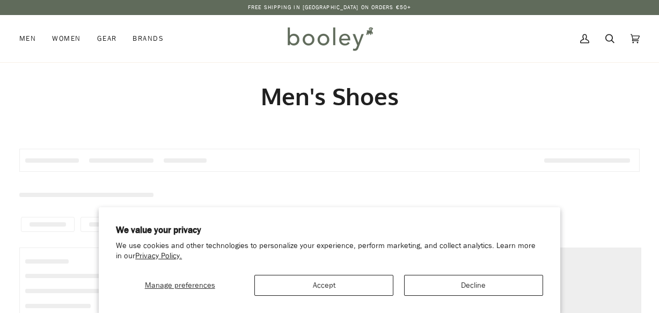 This screenshot has height=313, width=659. Describe the element at coordinates (180, 285) in the screenshot. I see `button: Manage preferences` at that location.